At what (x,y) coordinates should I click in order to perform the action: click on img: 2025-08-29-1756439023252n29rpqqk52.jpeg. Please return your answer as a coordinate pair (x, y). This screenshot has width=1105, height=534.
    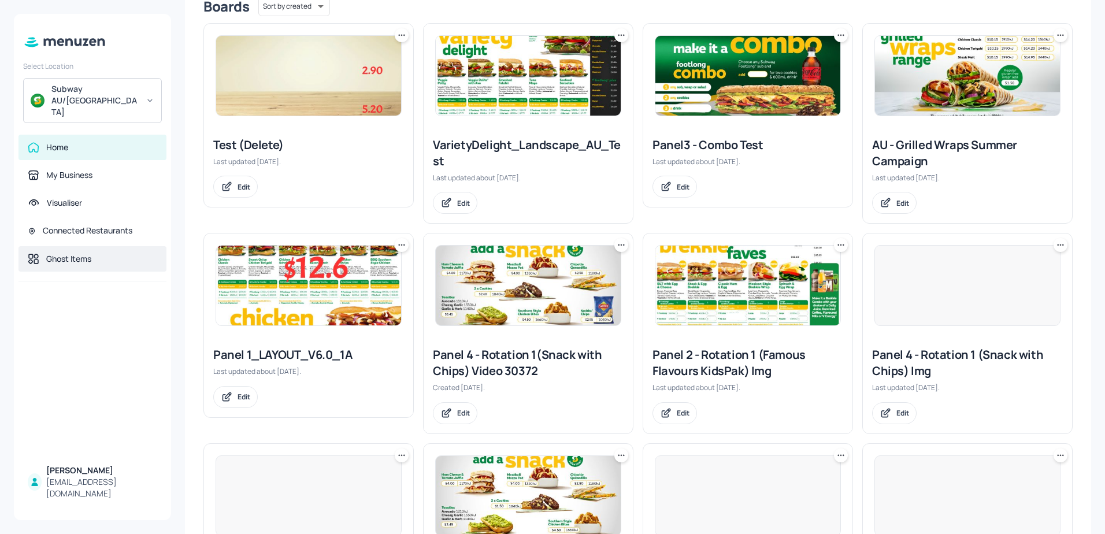
    Looking at the image, I should click on (528, 76).